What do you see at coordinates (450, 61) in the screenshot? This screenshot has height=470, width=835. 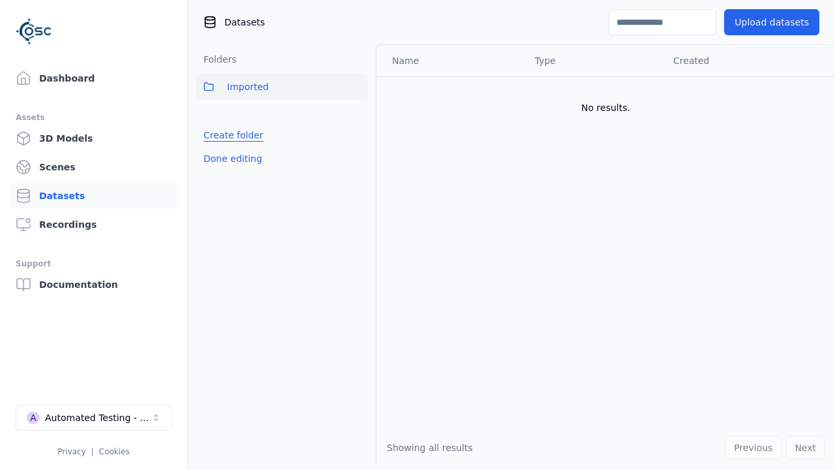 I see `th: Name` at bounding box center [450, 61].